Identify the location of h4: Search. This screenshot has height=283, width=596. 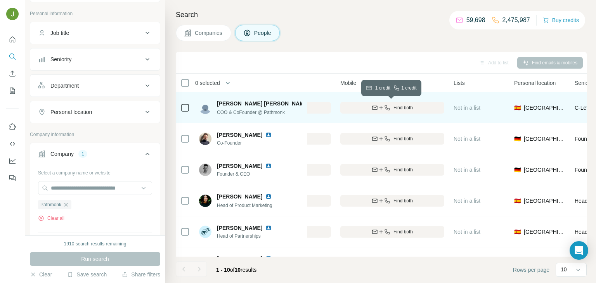
(381, 15).